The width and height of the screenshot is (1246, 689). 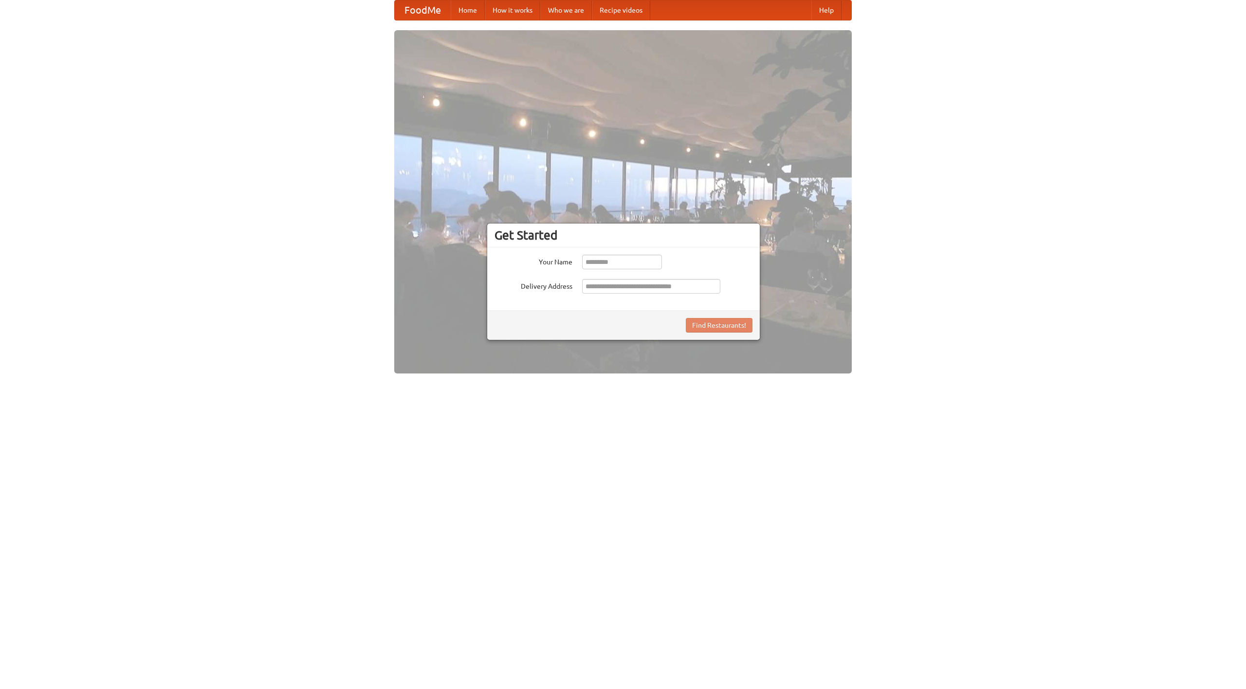 I want to click on label: Your Name, so click(x=534, y=260).